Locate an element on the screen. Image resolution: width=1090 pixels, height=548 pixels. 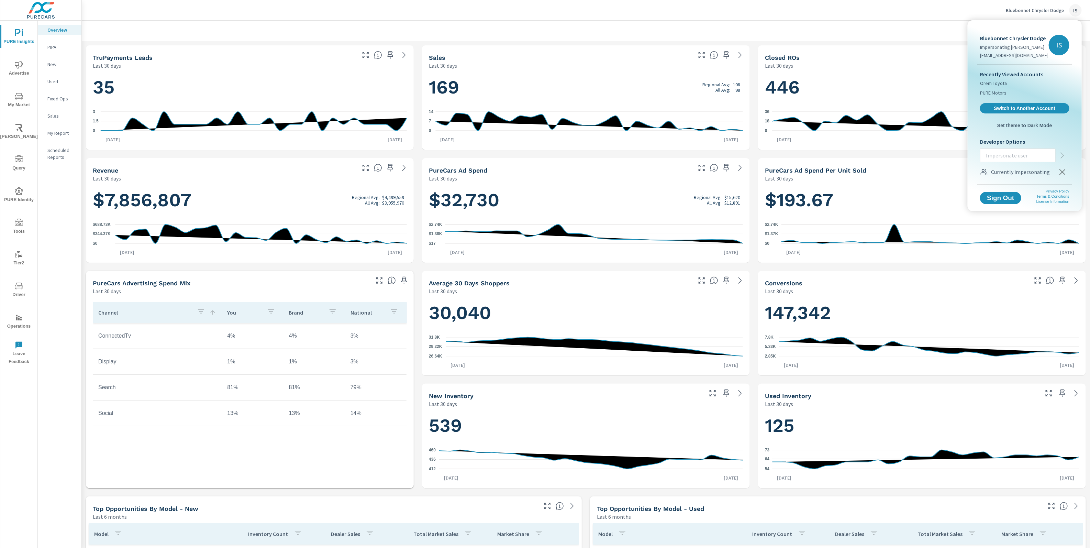
button: Sign Out is located at coordinates (1000, 198).